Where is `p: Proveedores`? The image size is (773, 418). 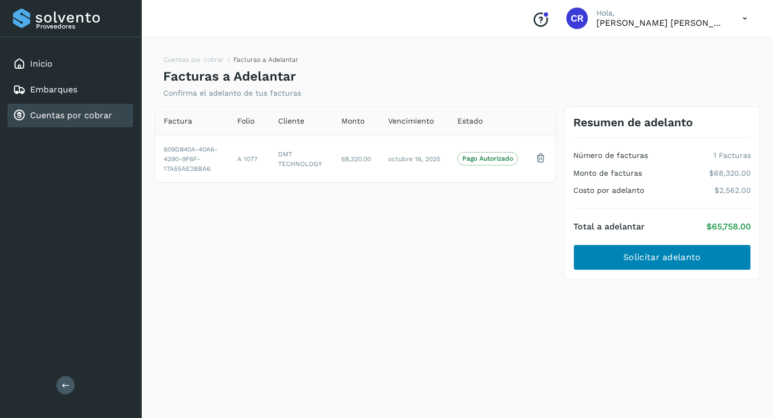 p: Proveedores is located at coordinates (82, 26).